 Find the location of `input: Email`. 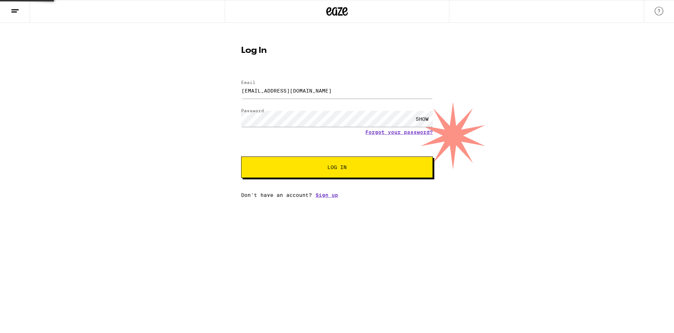

input: Email is located at coordinates (337, 90).